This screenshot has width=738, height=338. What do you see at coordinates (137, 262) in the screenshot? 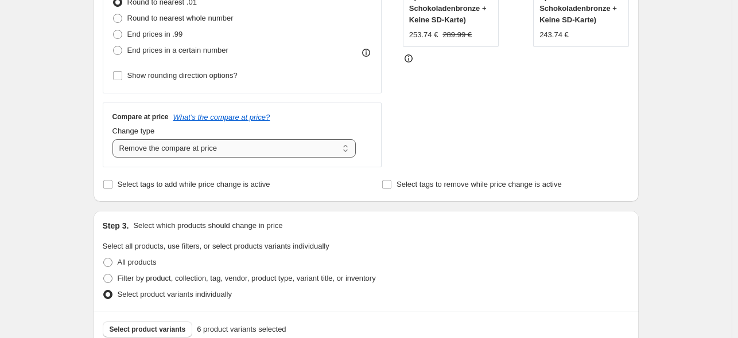
I see `span: All products` at bounding box center [137, 262].